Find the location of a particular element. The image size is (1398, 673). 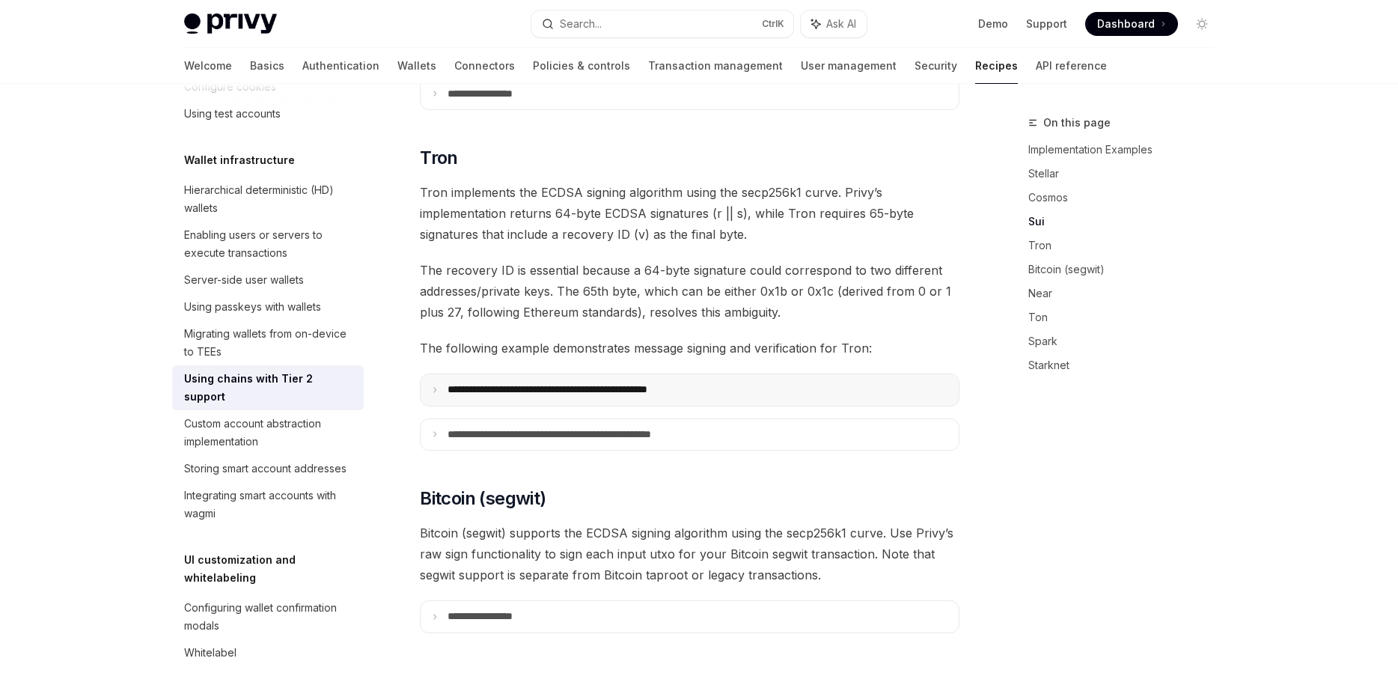

a: Sui is located at coordinates (1127, 222).